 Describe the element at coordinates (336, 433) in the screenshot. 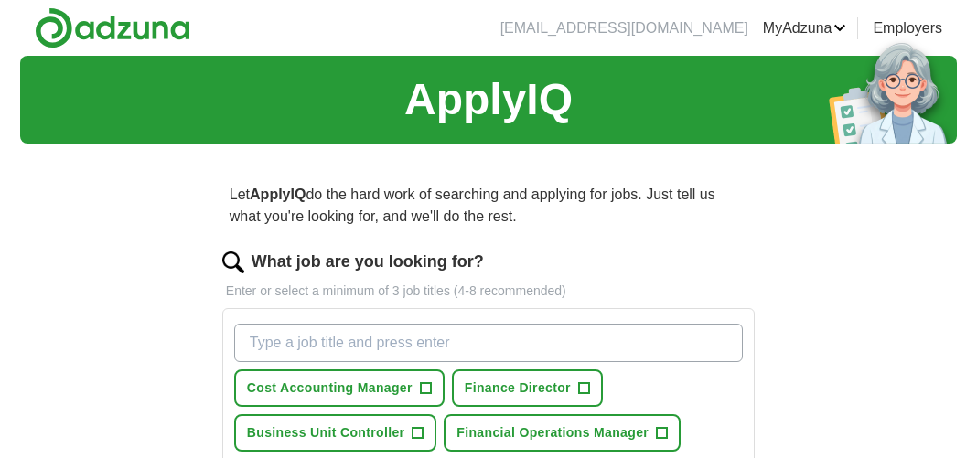

I see `button: Business Unit Controller` at that location.